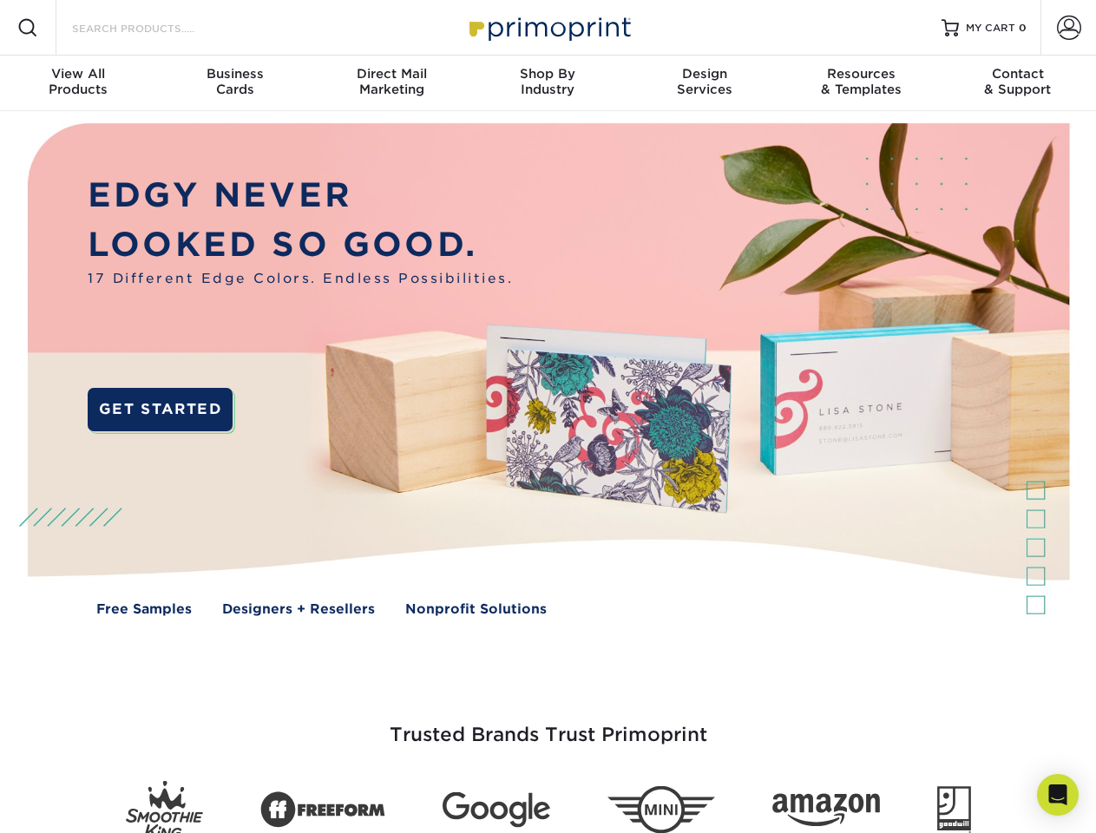  What do you see at coordinates (1018, 82) in the screenshot?
I see `div: & Support` at bounding box center [1018, 82].